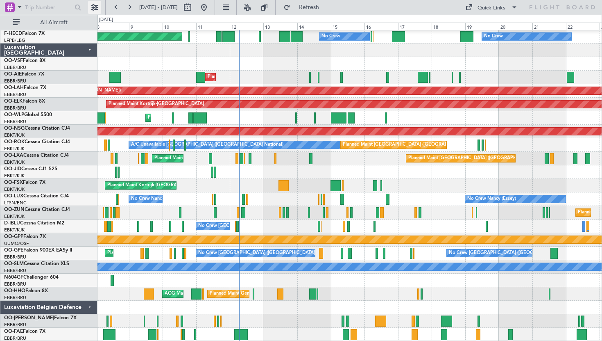 The height and width of the screenshot is (341, 602). Describe the element at coordinates (14, 182) in the screenshot. I see `span: OO-FSX` at that location.